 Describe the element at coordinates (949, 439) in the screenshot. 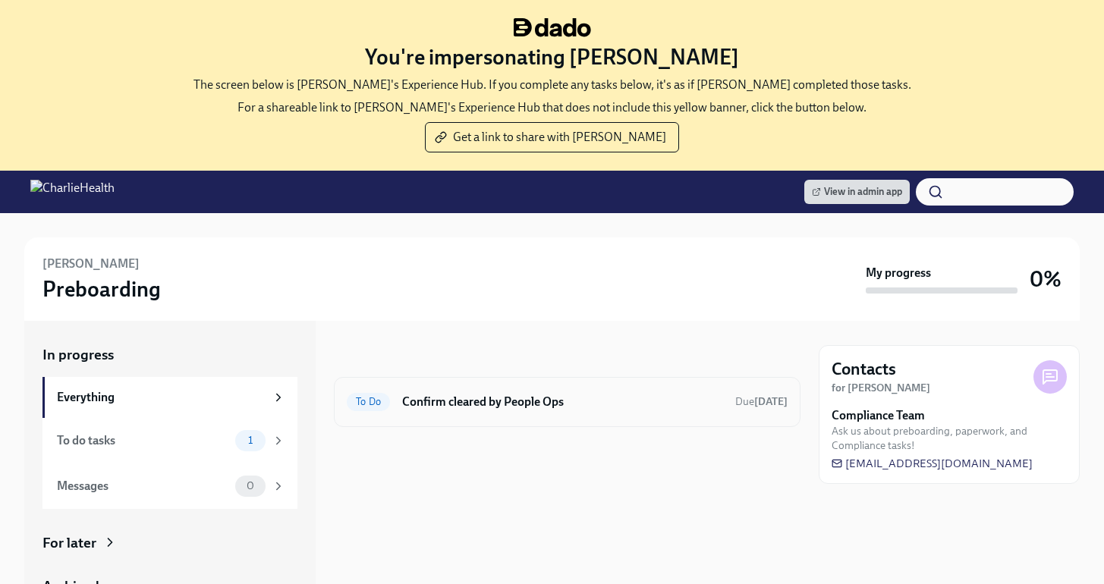

I see `span: Ask us about preboarding, paperwork, and Compliance tasks!` at that location.